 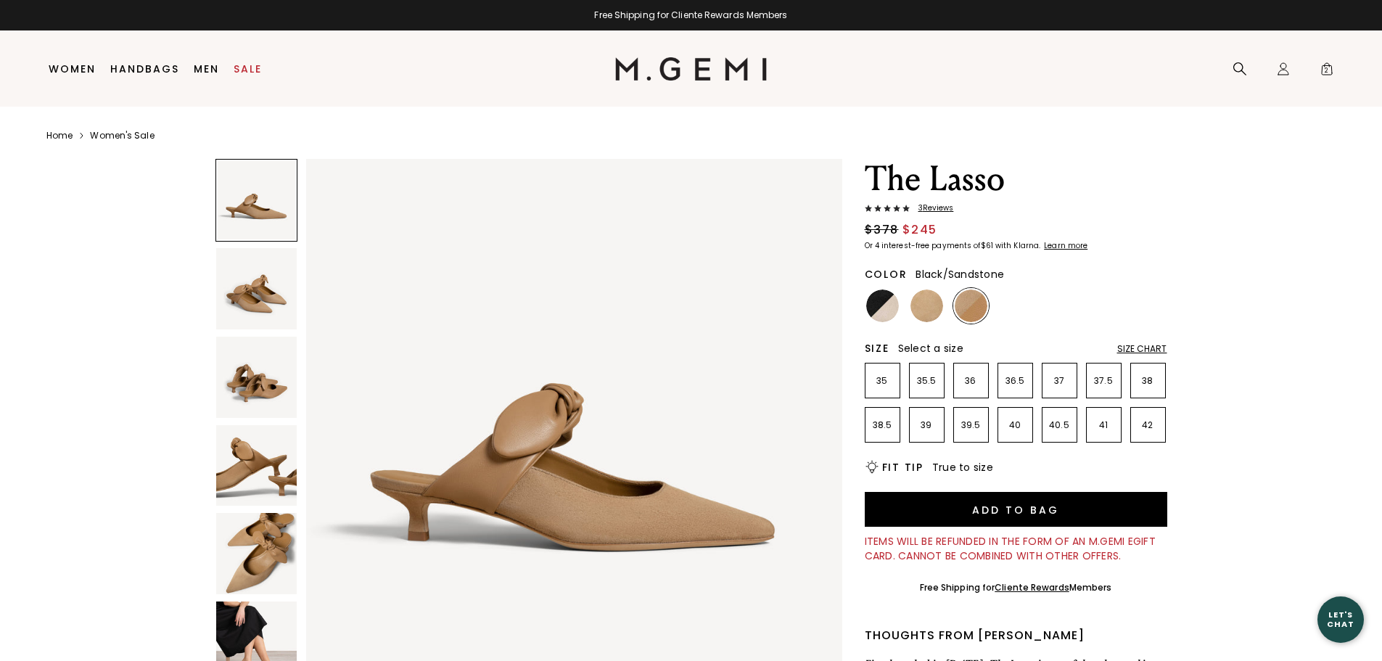 I want to click on a: Cliente Rewards, so click(x=1032, y=587).